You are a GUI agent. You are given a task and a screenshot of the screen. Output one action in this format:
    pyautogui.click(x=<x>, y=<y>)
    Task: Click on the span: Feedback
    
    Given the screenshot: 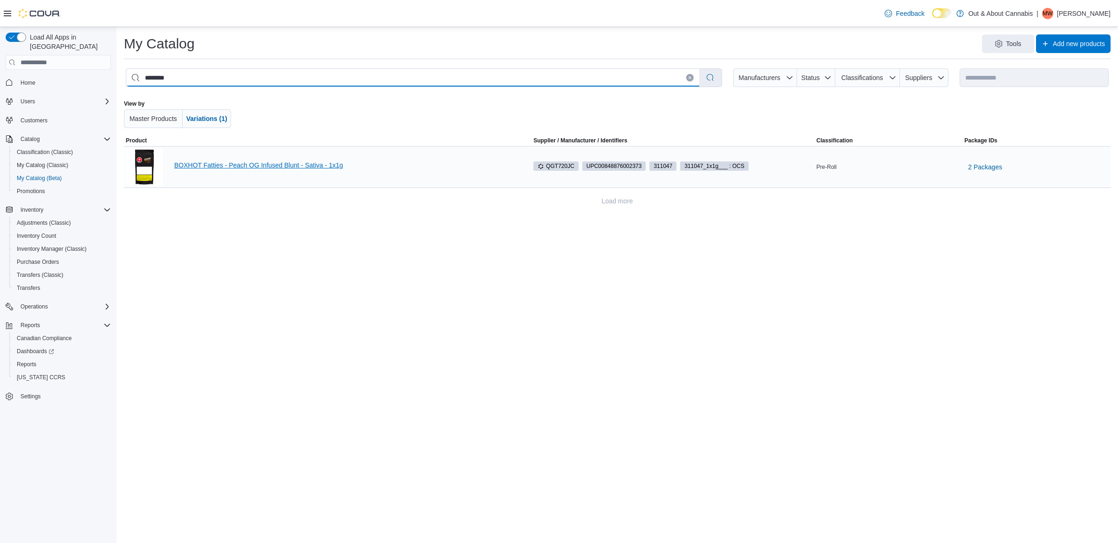 What is the action you would take?
    pyautogui.click(x=909, y=14)
    